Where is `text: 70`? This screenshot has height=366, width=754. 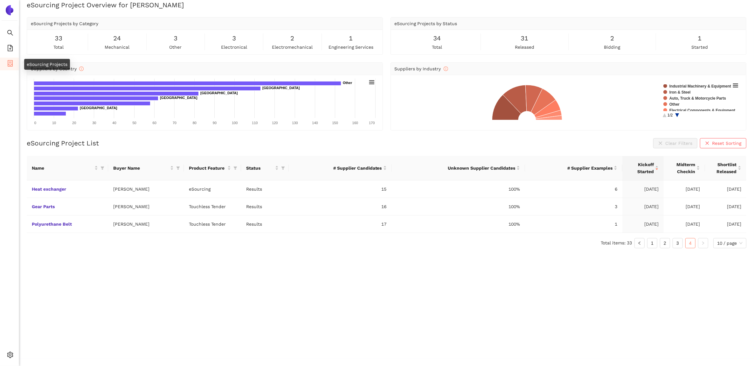 text: 70 is located at coordinates (175, 123).